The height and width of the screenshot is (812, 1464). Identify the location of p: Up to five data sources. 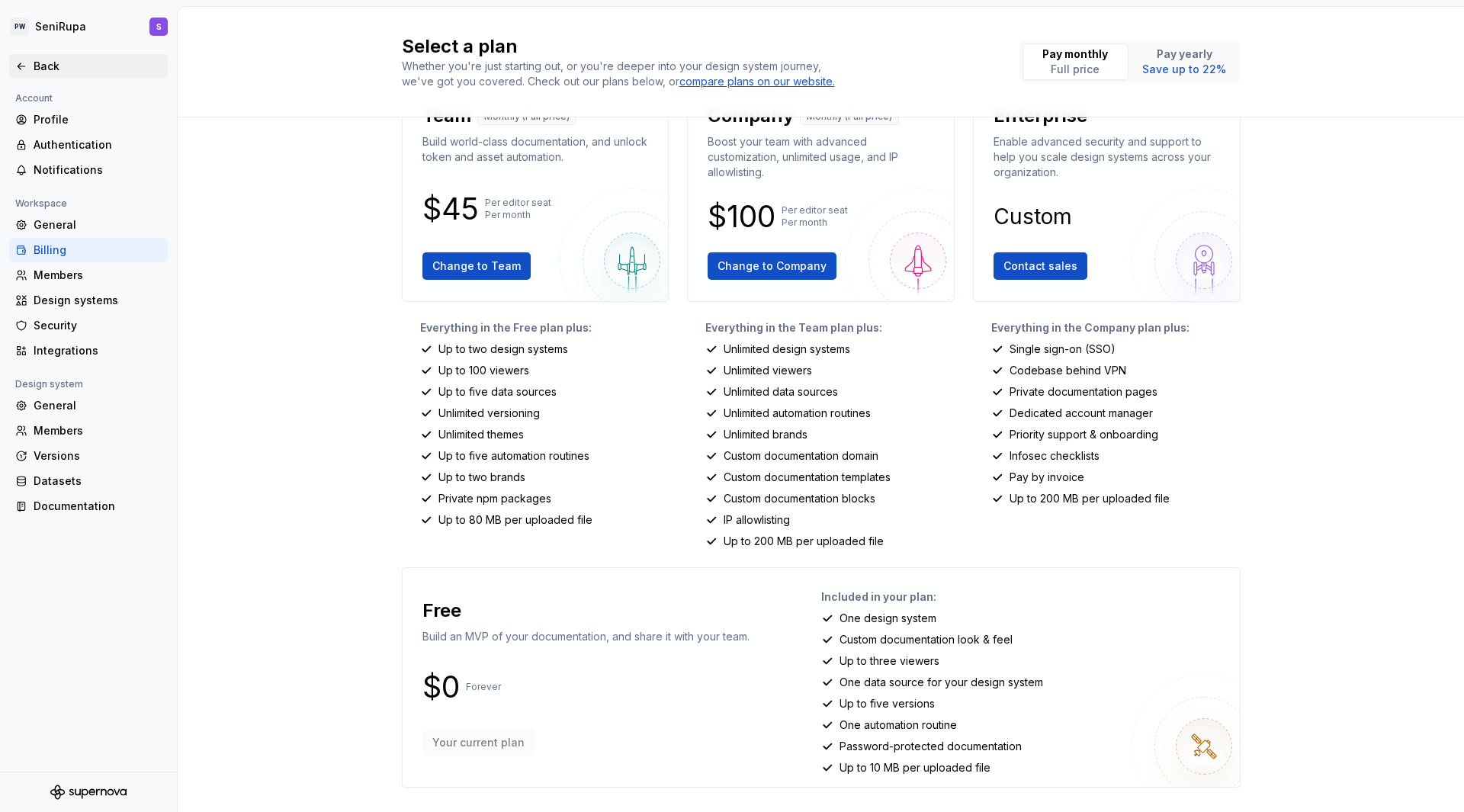
(497, 392).